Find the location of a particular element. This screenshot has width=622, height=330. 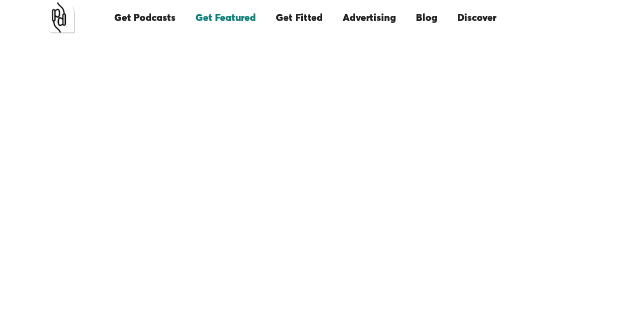

a: Get Podcasts is located at coordinates (145, 18).